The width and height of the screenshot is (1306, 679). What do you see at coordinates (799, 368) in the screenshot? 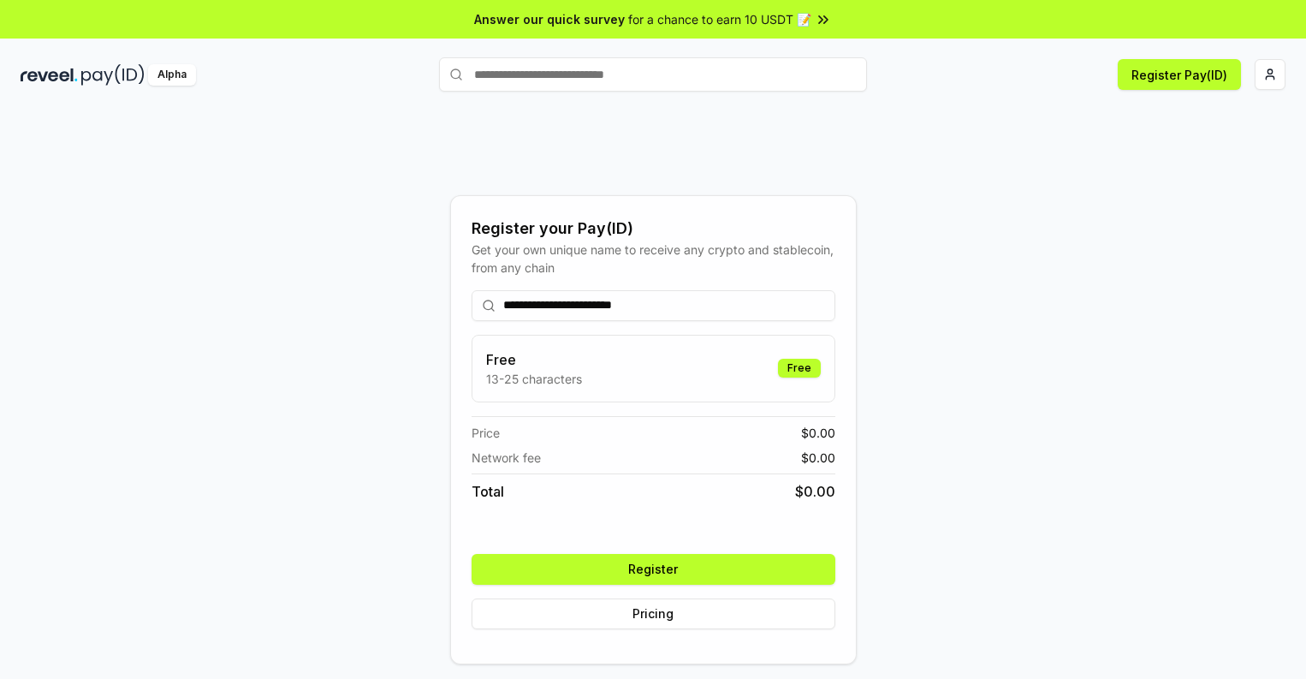
I see `div: Free` at bounding box center [799, 368].